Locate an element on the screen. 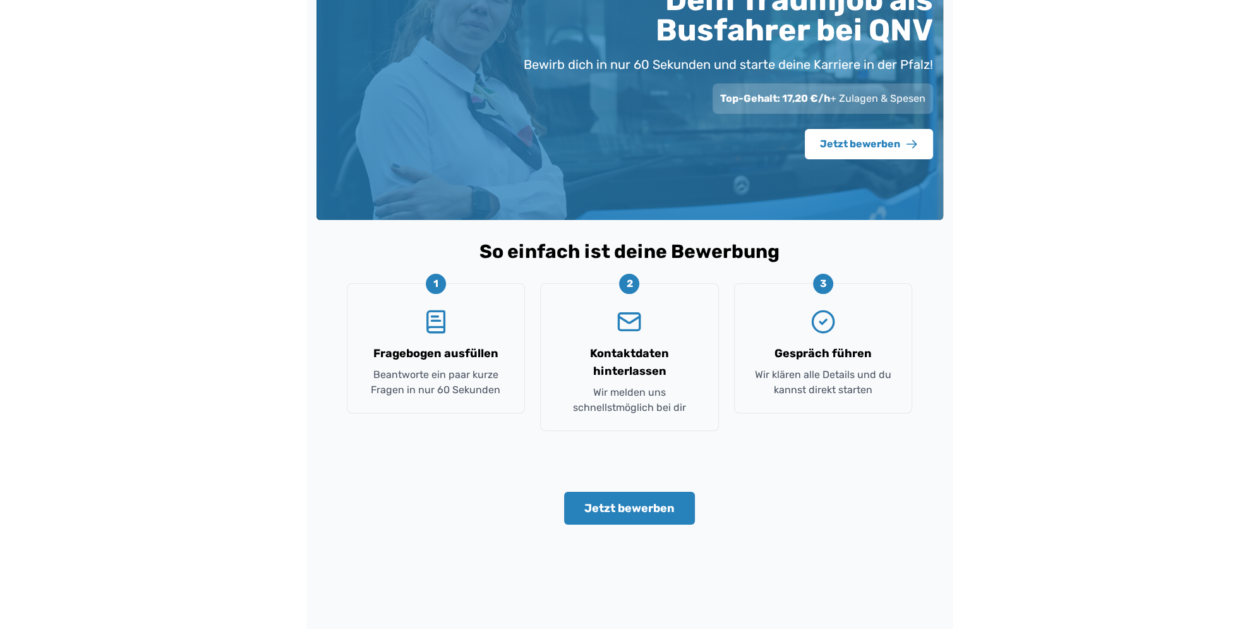 This screenshot has height=629, width=1259. p: Beantworte ein paar kurze Fragen in nur 60 Sekunden is located at coordinates (436, 382).